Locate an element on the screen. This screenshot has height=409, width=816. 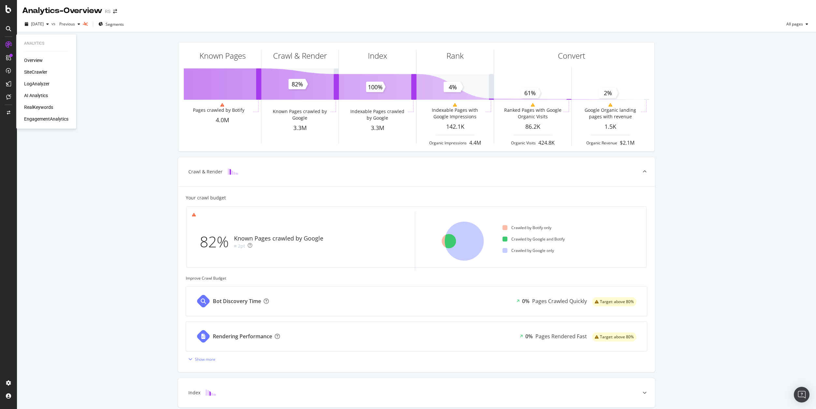
div: Crawled by Google only is located at coordinates (528, 250).